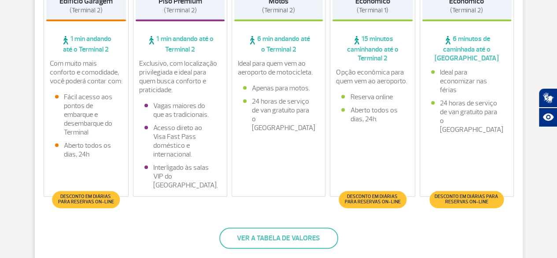  Describe the element at coordinates (279, 68) in the screenshot. I see `p: Ideal para quem vem ao aeroporto de motocicleta.` at that location.